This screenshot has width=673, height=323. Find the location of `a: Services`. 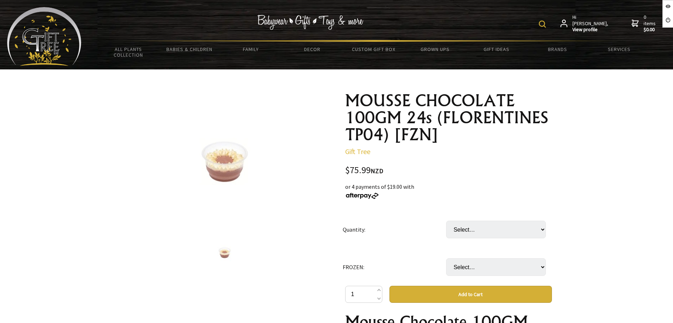

a: Services is located at coordinates (619, 49).